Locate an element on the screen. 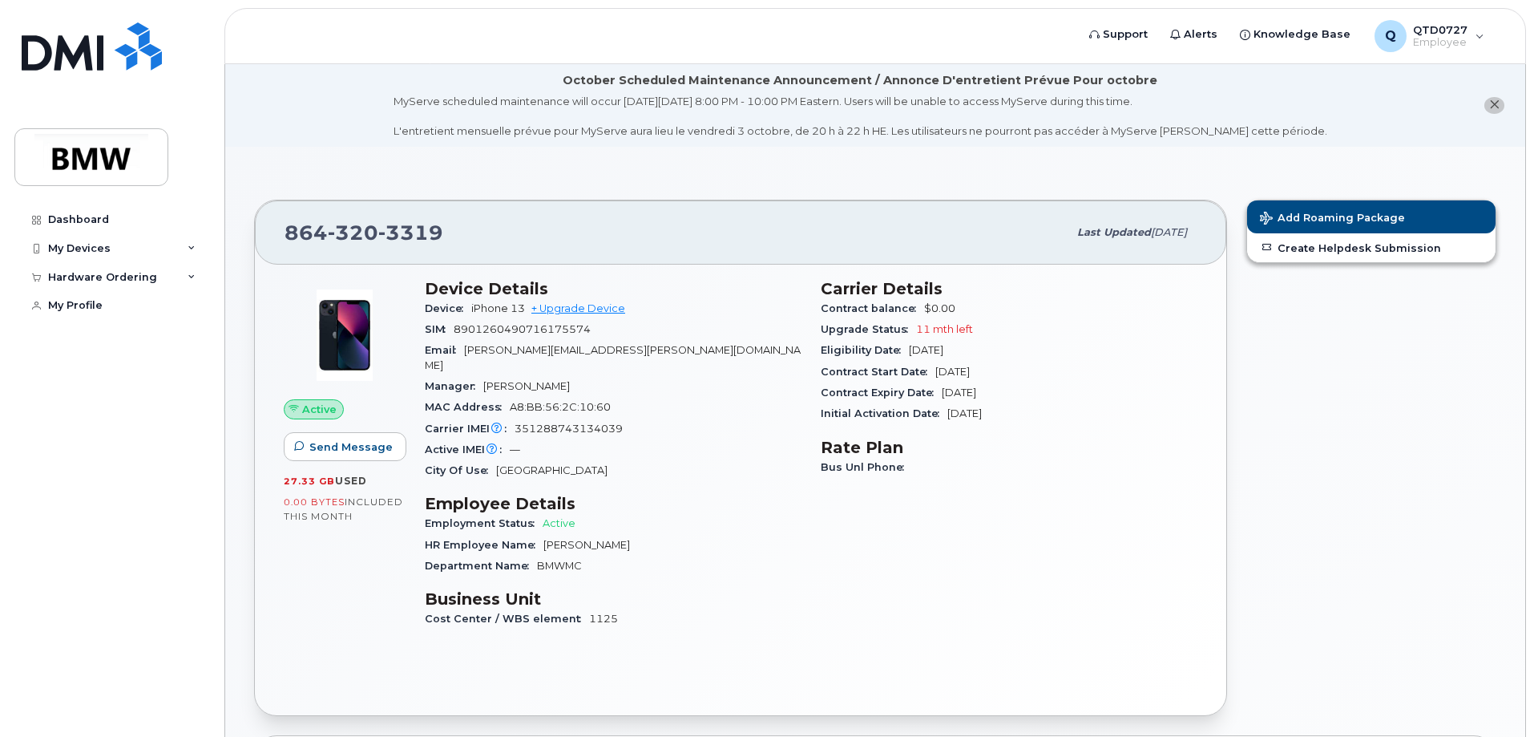 The height and width of the screenshot is (737, 1534). button: close notification is located at coordinates (1494, 105).